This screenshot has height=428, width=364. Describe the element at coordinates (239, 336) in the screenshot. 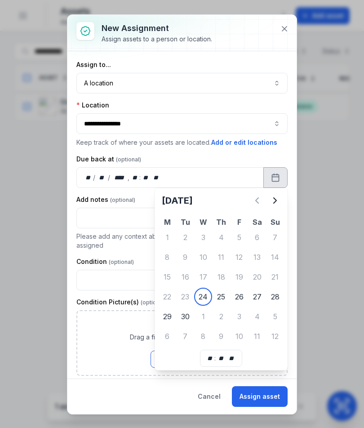

I see `div: Friday 10 October 2025` at that location.